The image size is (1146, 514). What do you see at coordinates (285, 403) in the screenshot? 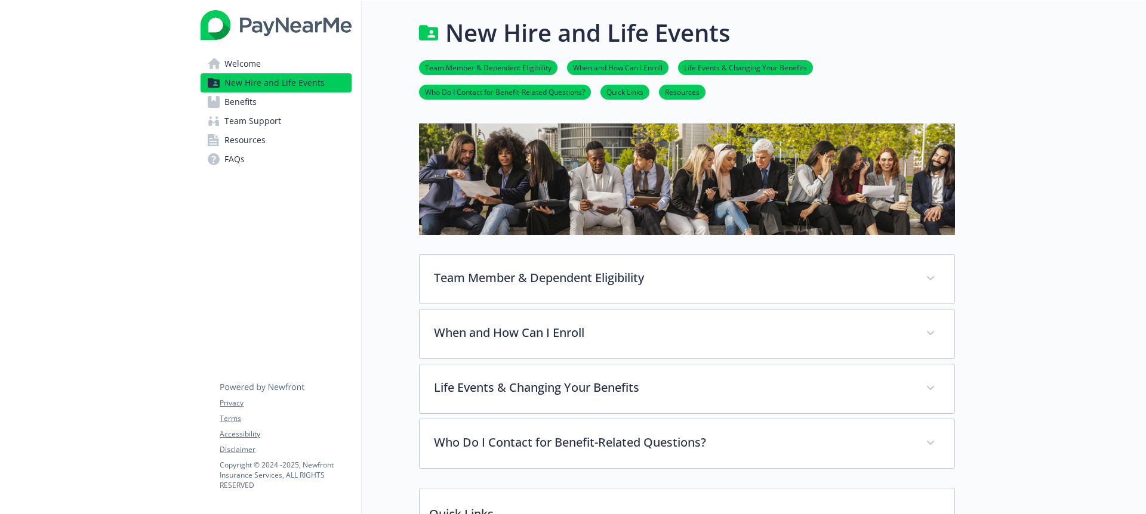
I see `a: Privacy` at bounding box center [285, 403].